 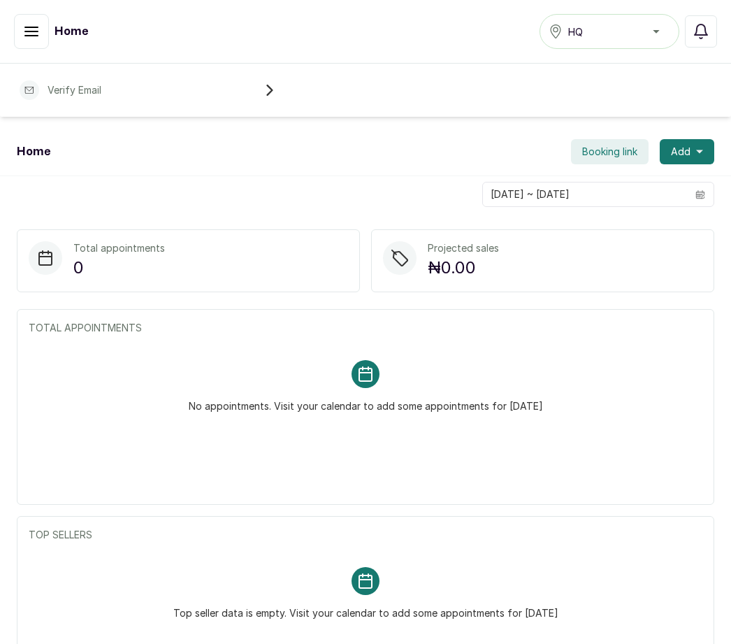 What do you see at coordinates (585, 194) in the screenshot?
I see `input: Select date` at bounding box center [585, 194].